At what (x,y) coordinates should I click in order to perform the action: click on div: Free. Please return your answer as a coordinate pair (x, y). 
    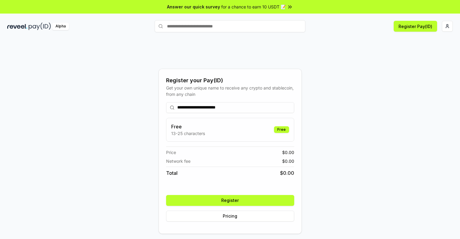
    Looking at the image, I should click on (282, 130).